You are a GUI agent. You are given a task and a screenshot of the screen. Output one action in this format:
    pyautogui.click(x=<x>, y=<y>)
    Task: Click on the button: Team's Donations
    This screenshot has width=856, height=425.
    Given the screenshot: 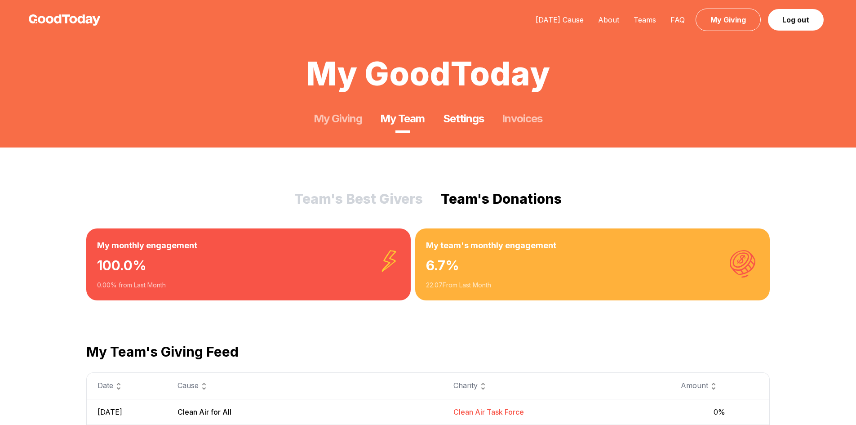 What is the action you would take?
    pyautogui.click(x=501, y=199)
    